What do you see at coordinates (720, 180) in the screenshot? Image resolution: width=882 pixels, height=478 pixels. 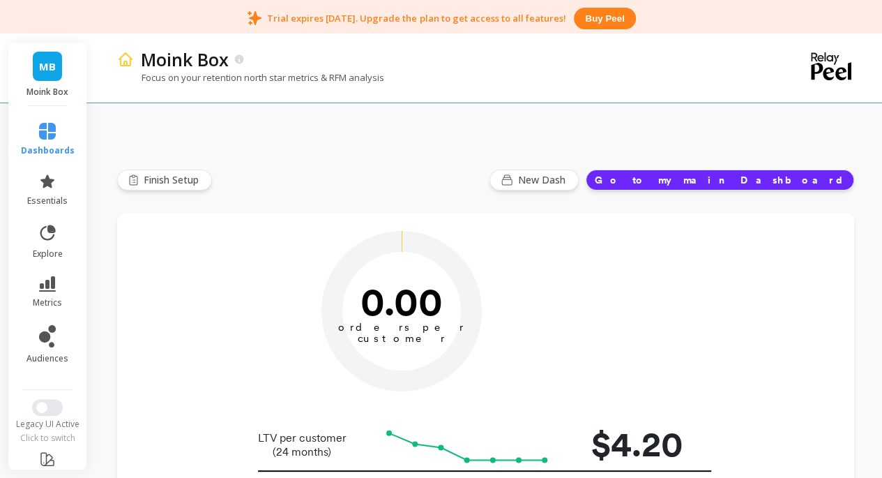 I see `button: Go to my main Dashboard` at bounding box center [720, 180].